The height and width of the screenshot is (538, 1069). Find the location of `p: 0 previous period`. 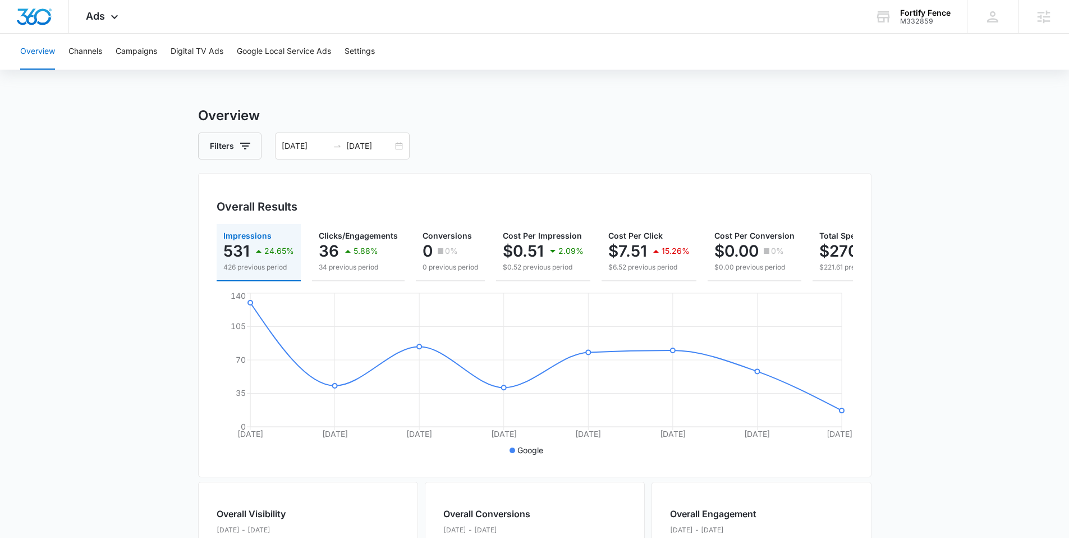

p: 0 previous period is located at coordinates (450, 267).